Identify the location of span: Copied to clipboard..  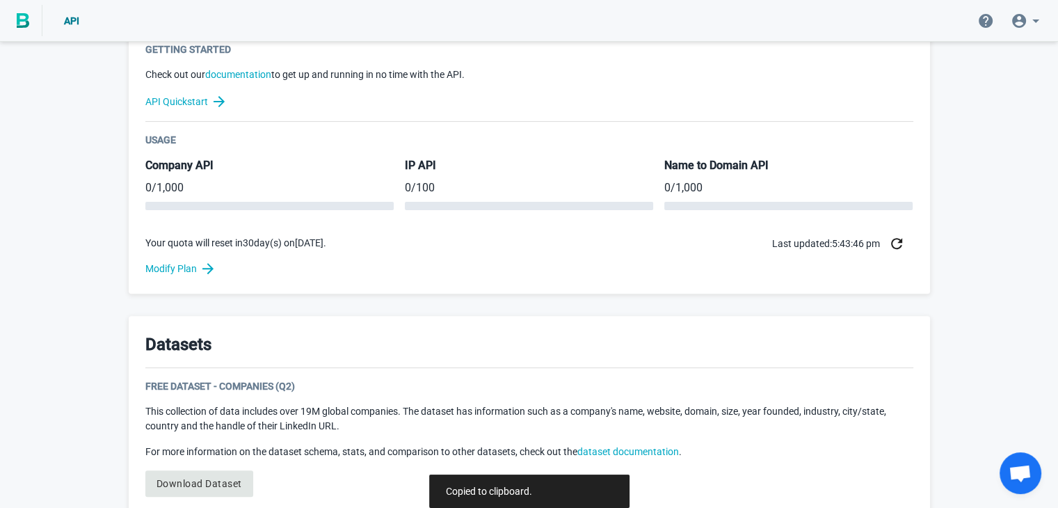
(489, 491).